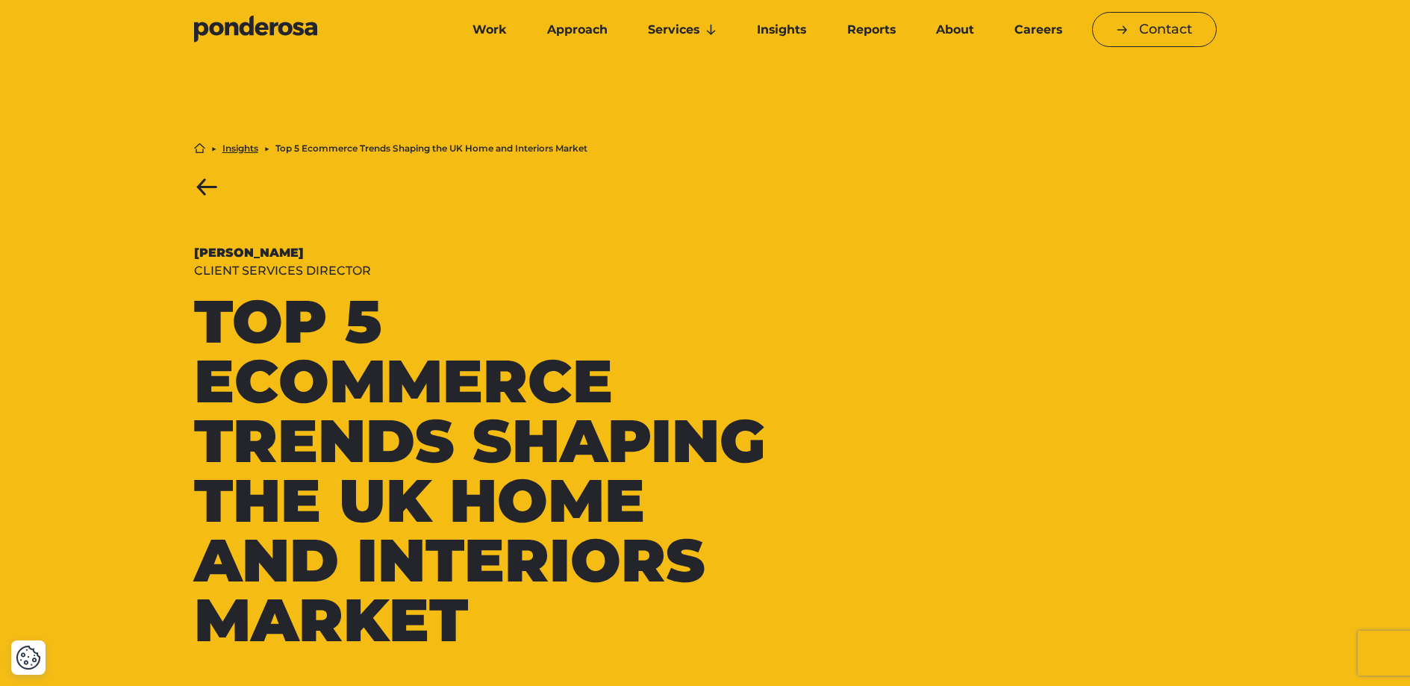  Describe the element at coordinates (955, 30) in the screenshot. I see `a: About` at that location.